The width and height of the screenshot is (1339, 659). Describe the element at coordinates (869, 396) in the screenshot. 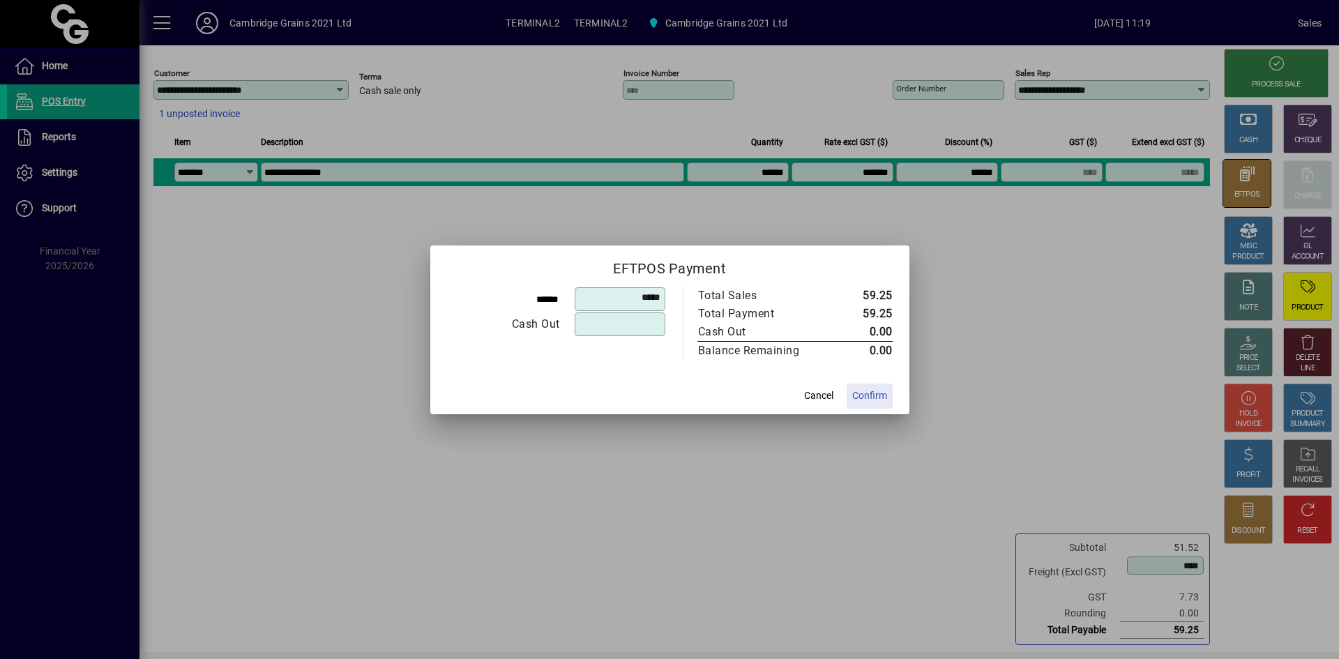

I see `button: Confirm` at that location.